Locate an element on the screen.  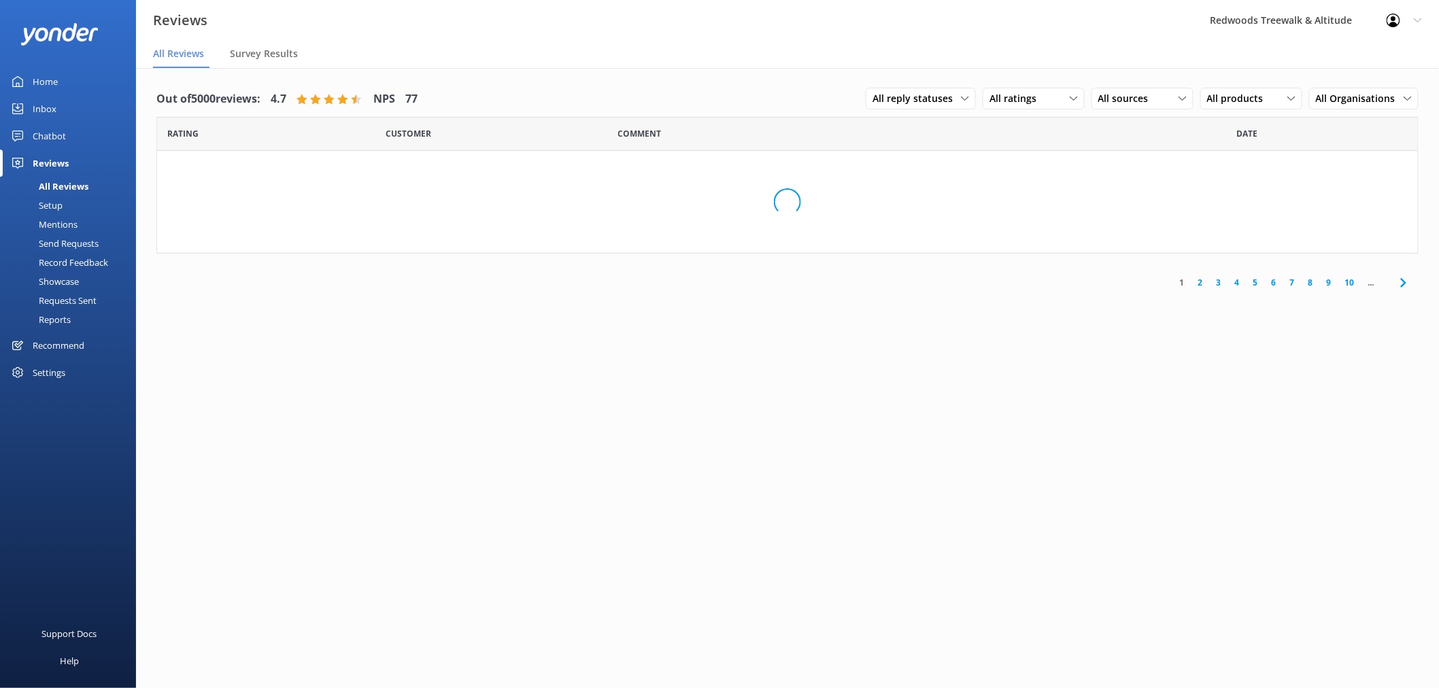
div: Record Feedback is located at coordinates (58, 262).